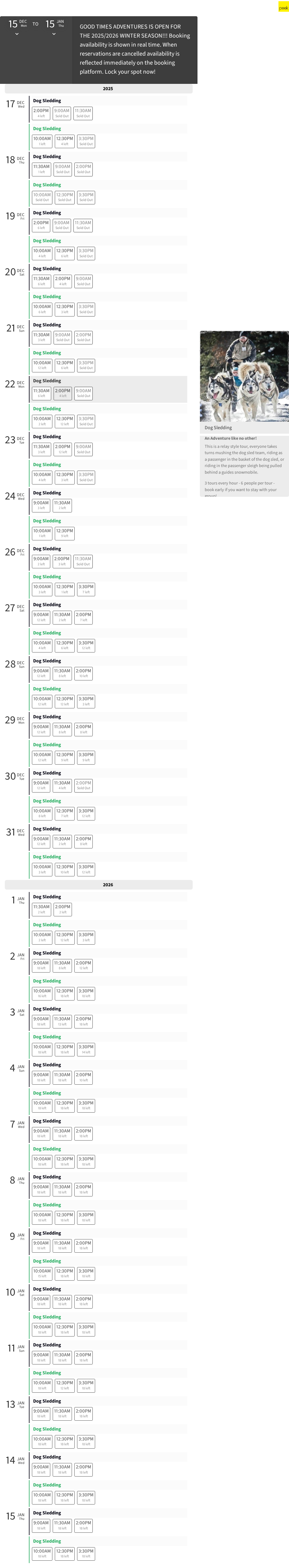  What do you see at coordinates (244, 376) in the screenshot?
I see `img: u6HwaPqQnGkBDsgxDvot` at bounding box center [244, 376].